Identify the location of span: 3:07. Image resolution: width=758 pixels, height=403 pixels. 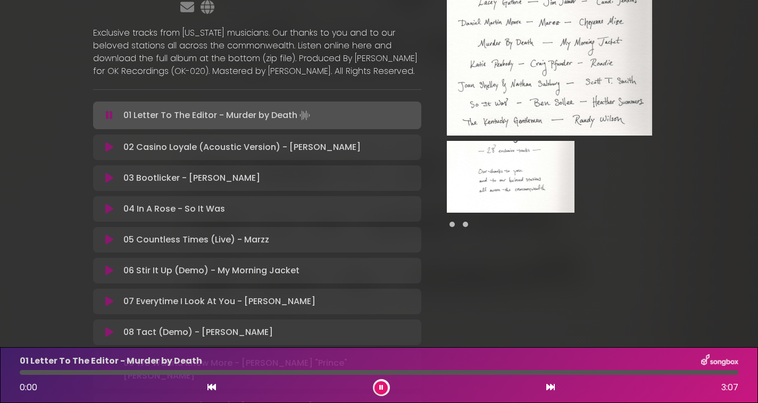
(729, 388).